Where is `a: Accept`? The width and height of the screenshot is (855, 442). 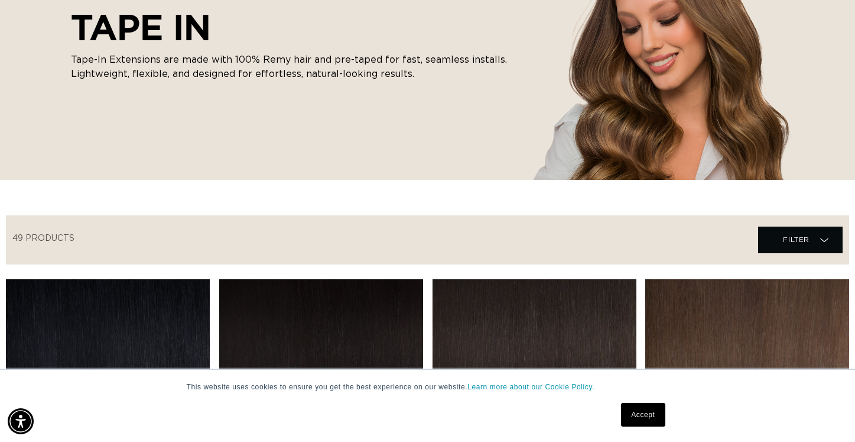 a: Accept is located at coordinates (643, 414).